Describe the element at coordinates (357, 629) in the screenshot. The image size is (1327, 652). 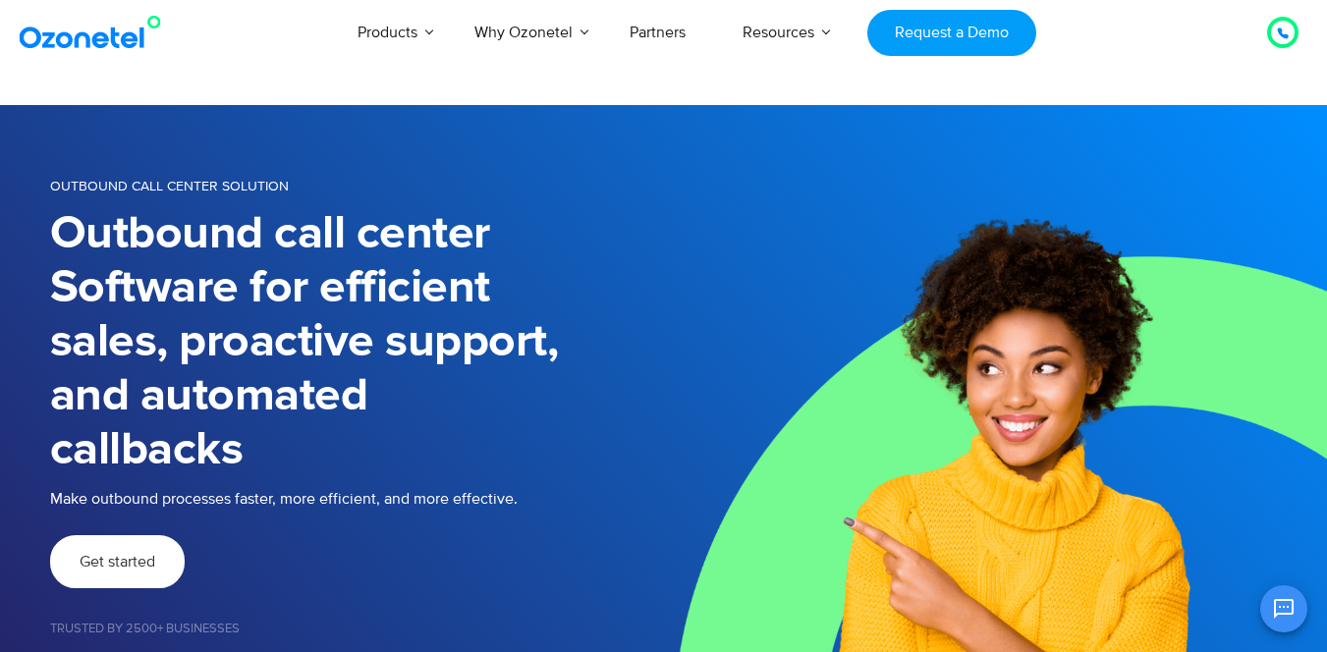
I see `h5: Trusted by 2500+ Businesses` at that location.